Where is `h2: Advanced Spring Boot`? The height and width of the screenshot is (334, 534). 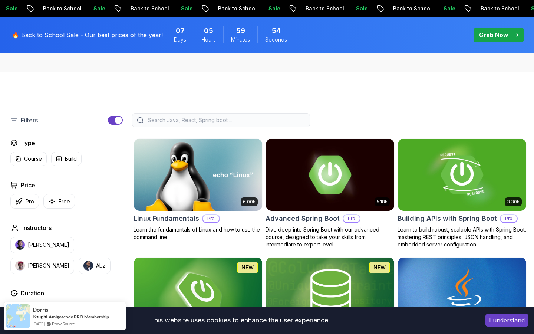 h2: Advanced Spring Boot is located at coordinates (303, 219).